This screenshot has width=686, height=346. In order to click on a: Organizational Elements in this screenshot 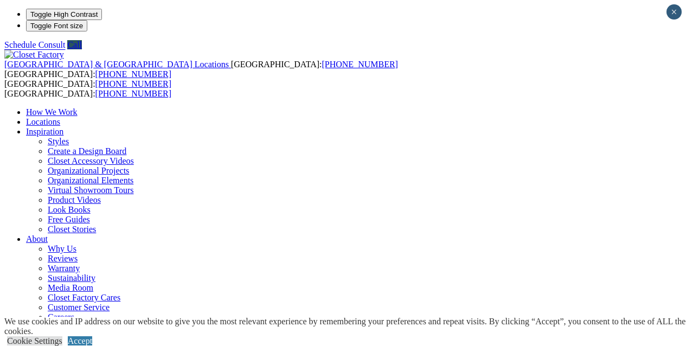, I will do `click(91, 180)`.